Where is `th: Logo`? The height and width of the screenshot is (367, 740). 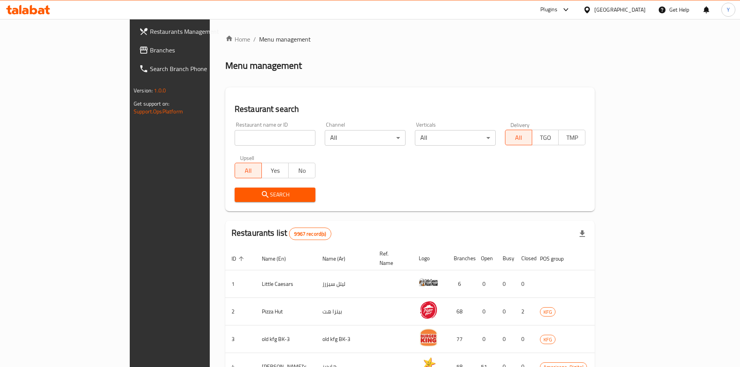 th: Logo is located at coordinates (430, 258).